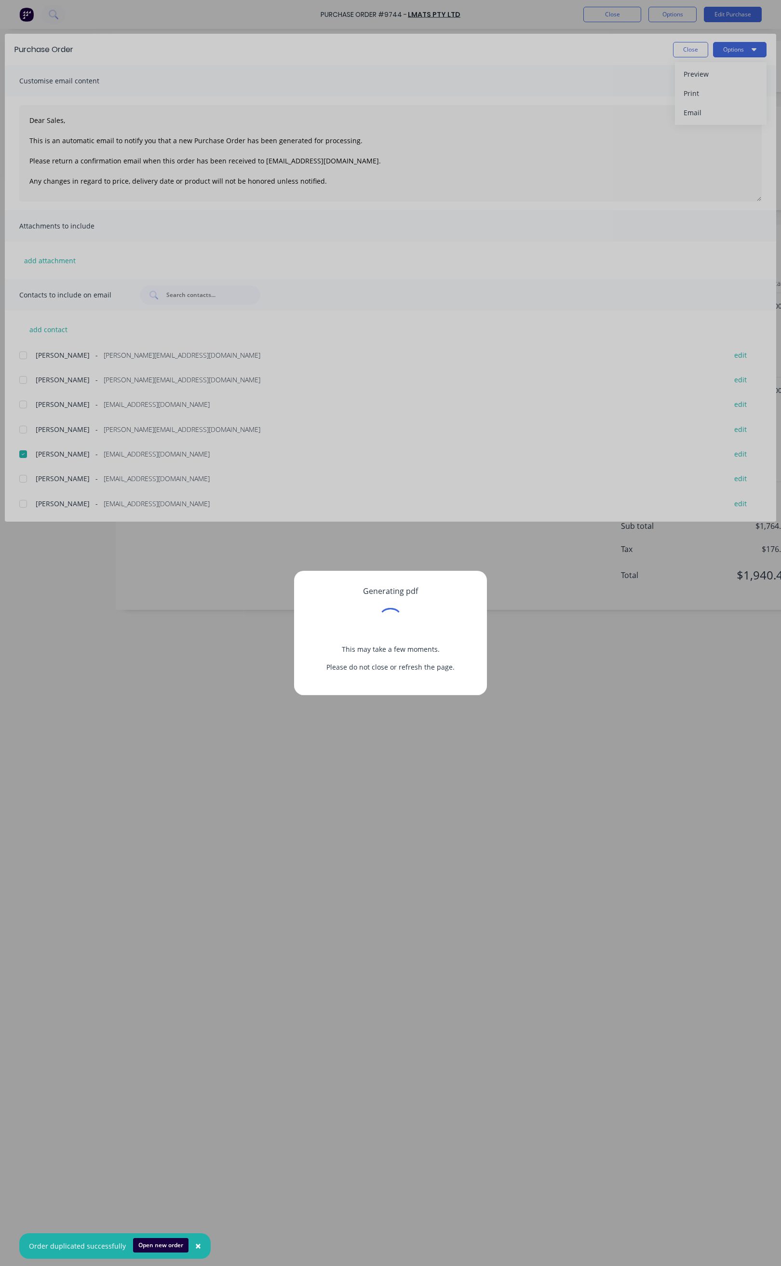  Describe the element at coordinates (390, 649) in the screenshot. I see `p: This may take a few moments.` at that location.